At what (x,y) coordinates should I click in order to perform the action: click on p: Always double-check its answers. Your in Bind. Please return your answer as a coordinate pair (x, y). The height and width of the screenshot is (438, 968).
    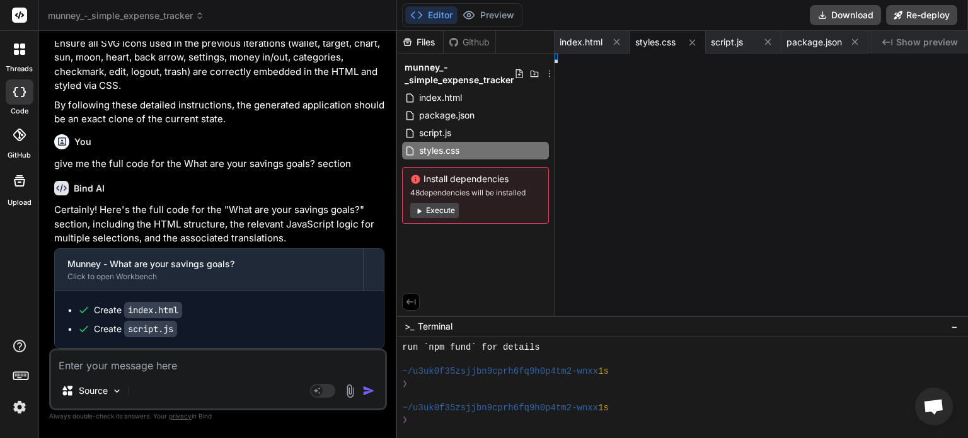
    Looking at the image, I should click on (218, 416).